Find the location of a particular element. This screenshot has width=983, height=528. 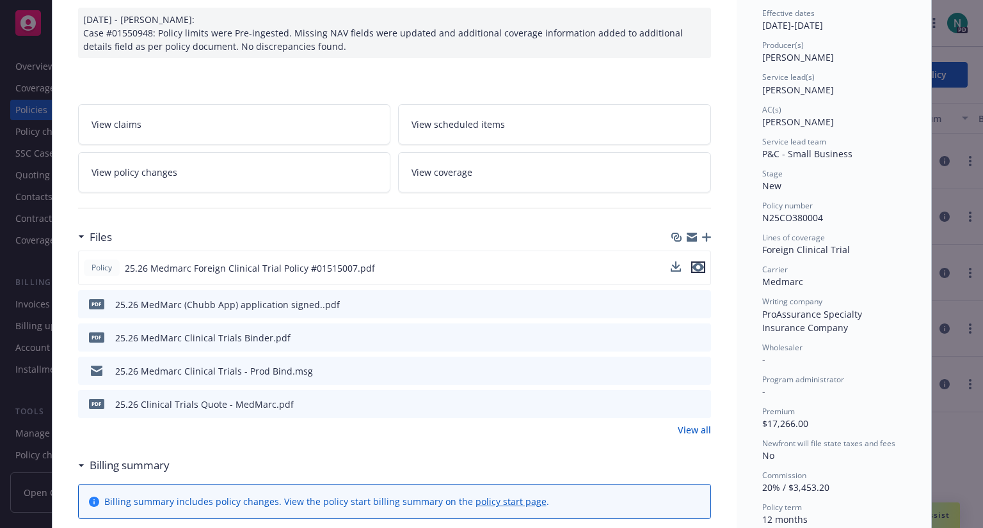

span: View coverage is located at coordinates (441, 172).